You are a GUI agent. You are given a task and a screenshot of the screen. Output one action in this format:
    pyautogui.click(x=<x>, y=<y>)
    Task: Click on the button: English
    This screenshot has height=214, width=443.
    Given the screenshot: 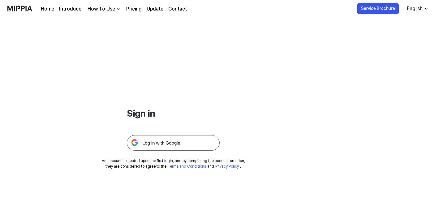 What is the action you would take?
    pyautogui.click(x=417, y=9)
    